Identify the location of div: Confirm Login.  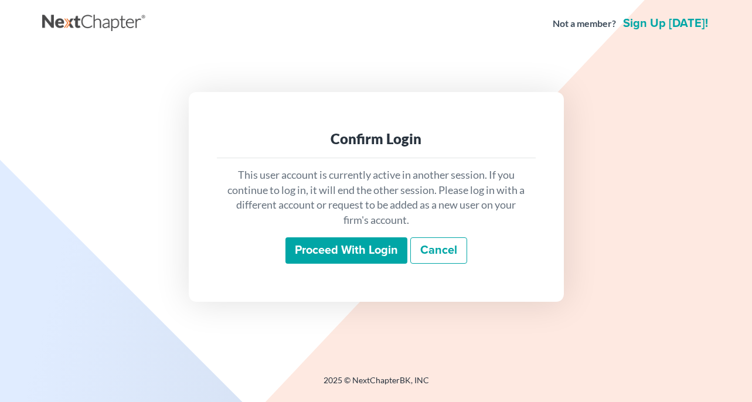
(376, 139).